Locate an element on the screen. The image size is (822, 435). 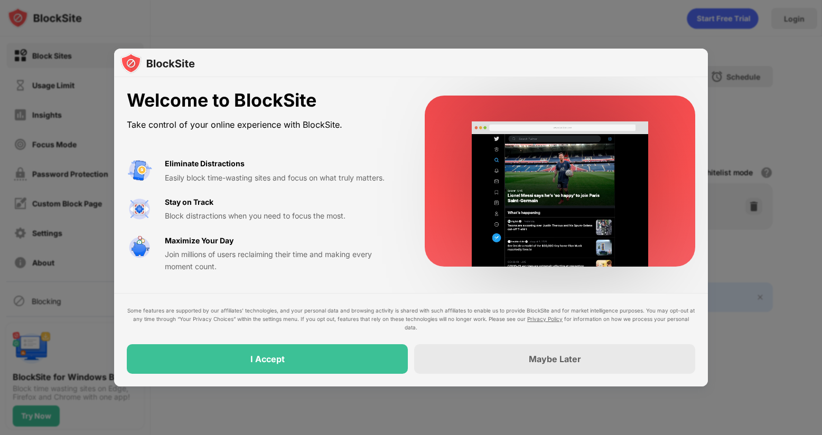
div: I Accept is located at coordinates (267, 359).